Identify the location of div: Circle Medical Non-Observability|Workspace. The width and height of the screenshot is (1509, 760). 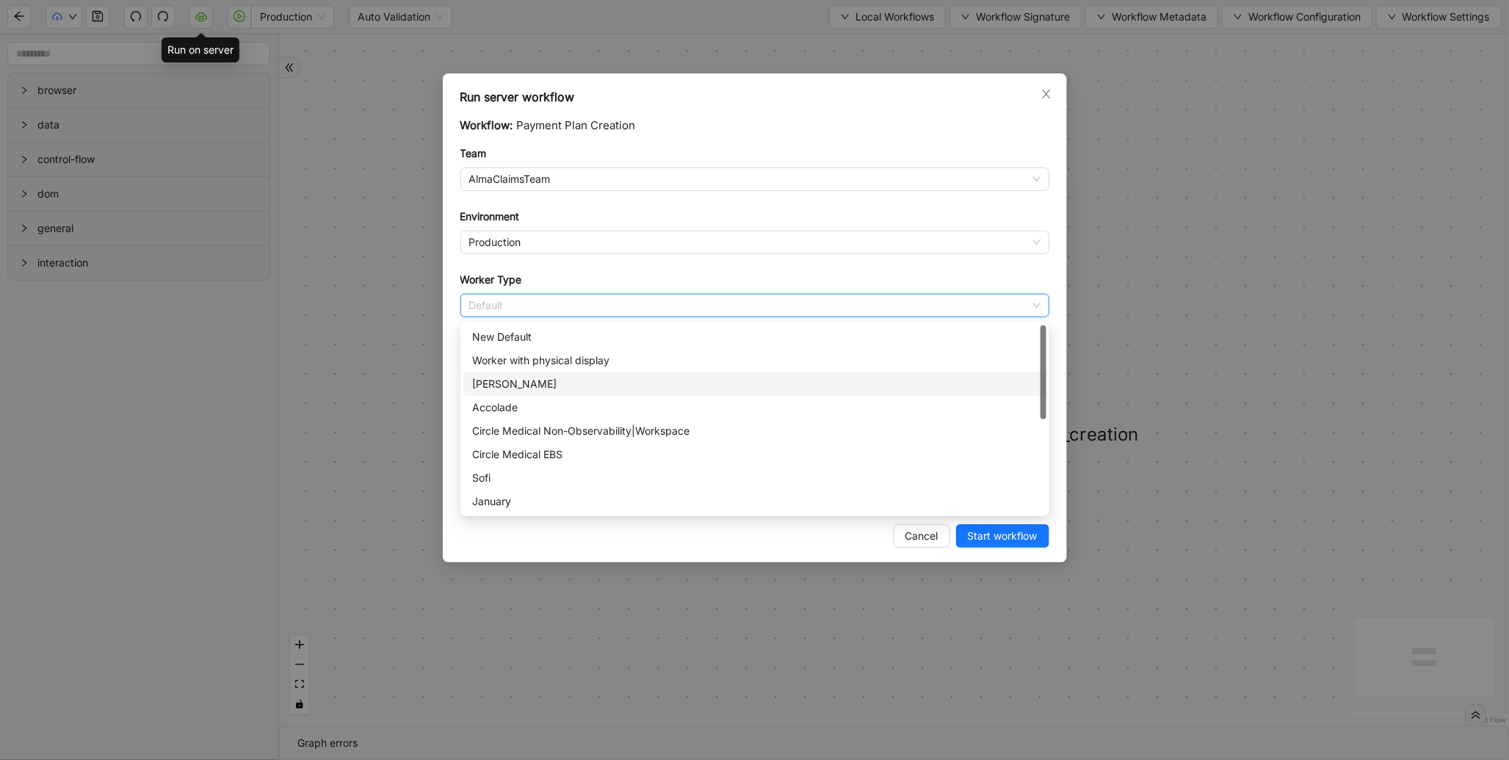
(755, 431).